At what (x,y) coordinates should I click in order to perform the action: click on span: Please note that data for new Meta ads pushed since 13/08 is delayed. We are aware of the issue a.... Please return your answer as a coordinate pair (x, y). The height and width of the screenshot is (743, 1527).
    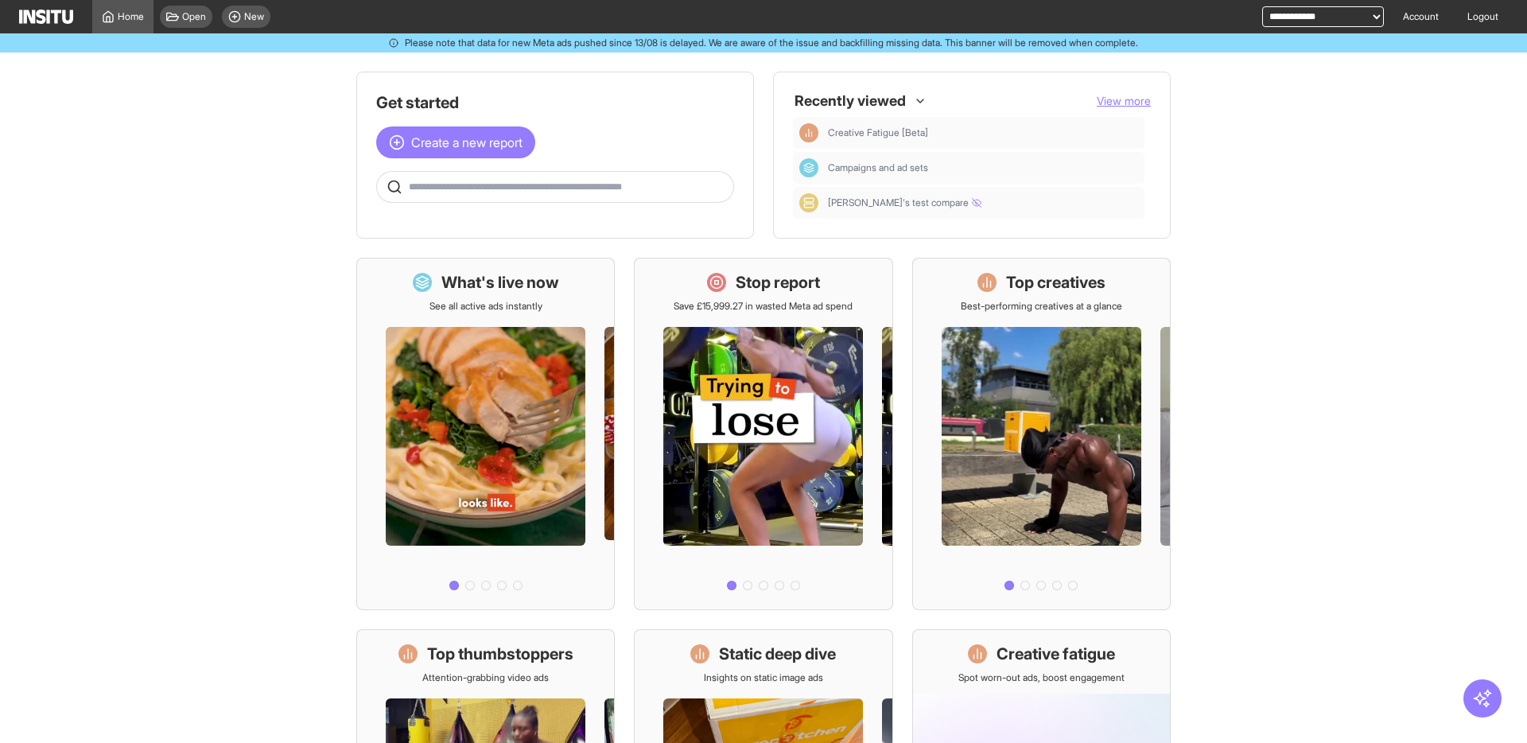
    Looking at the image, I should click on (772, 43).